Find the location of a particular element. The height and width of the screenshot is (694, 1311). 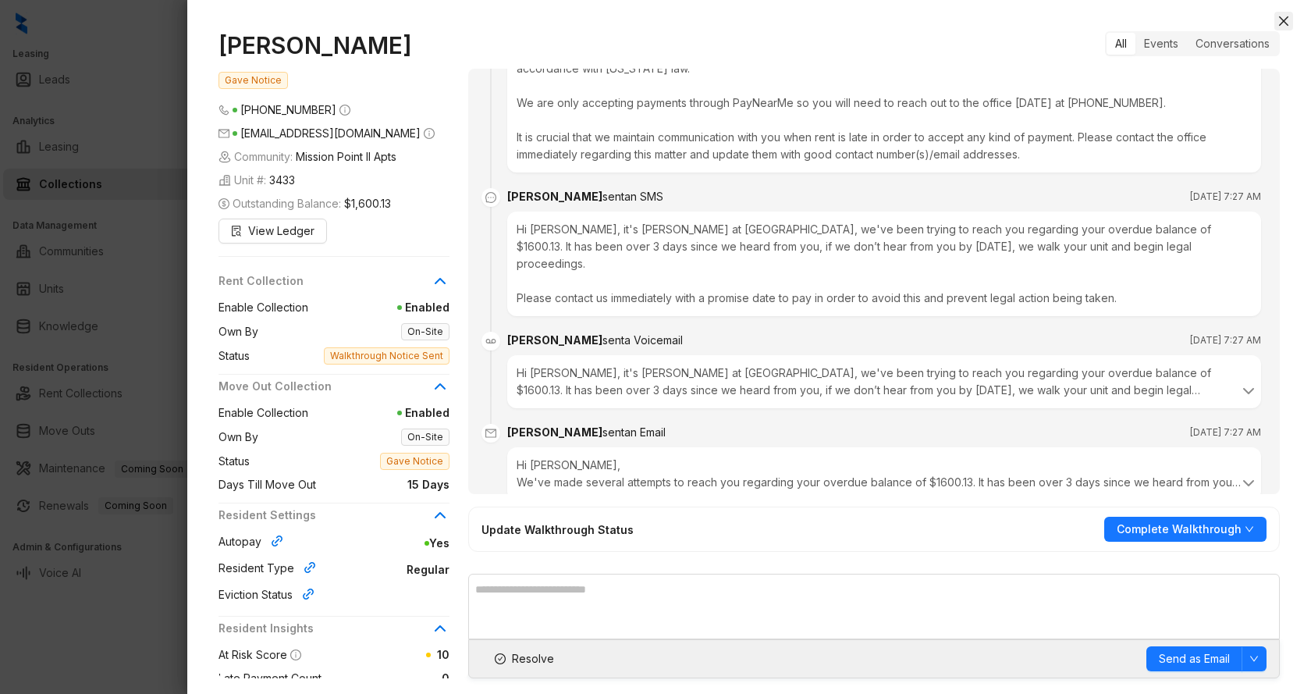

span: sent an SMS is located at coordinates (633, 196).